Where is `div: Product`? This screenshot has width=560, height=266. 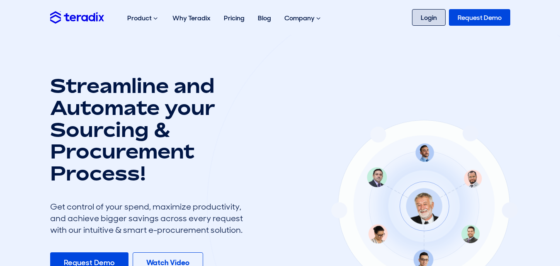
div: Product is located at coordinates (143, 18).